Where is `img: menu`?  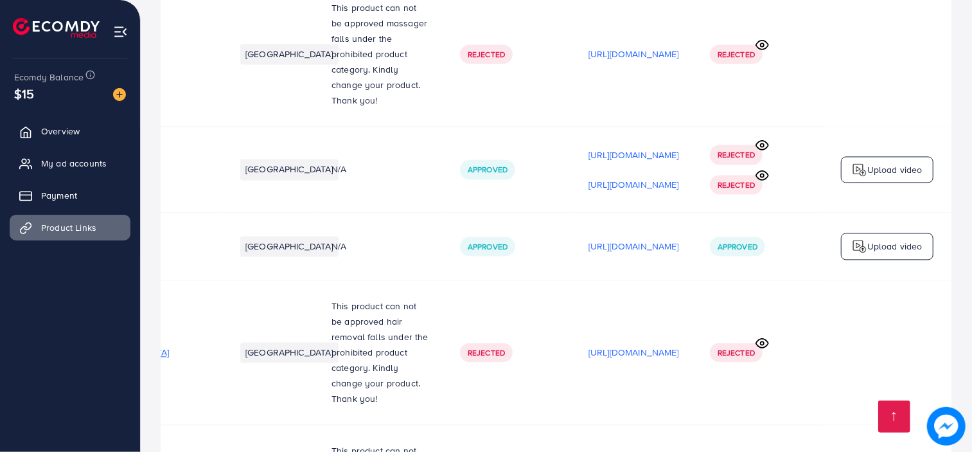
img: menu is located at coordinates (120, 31).